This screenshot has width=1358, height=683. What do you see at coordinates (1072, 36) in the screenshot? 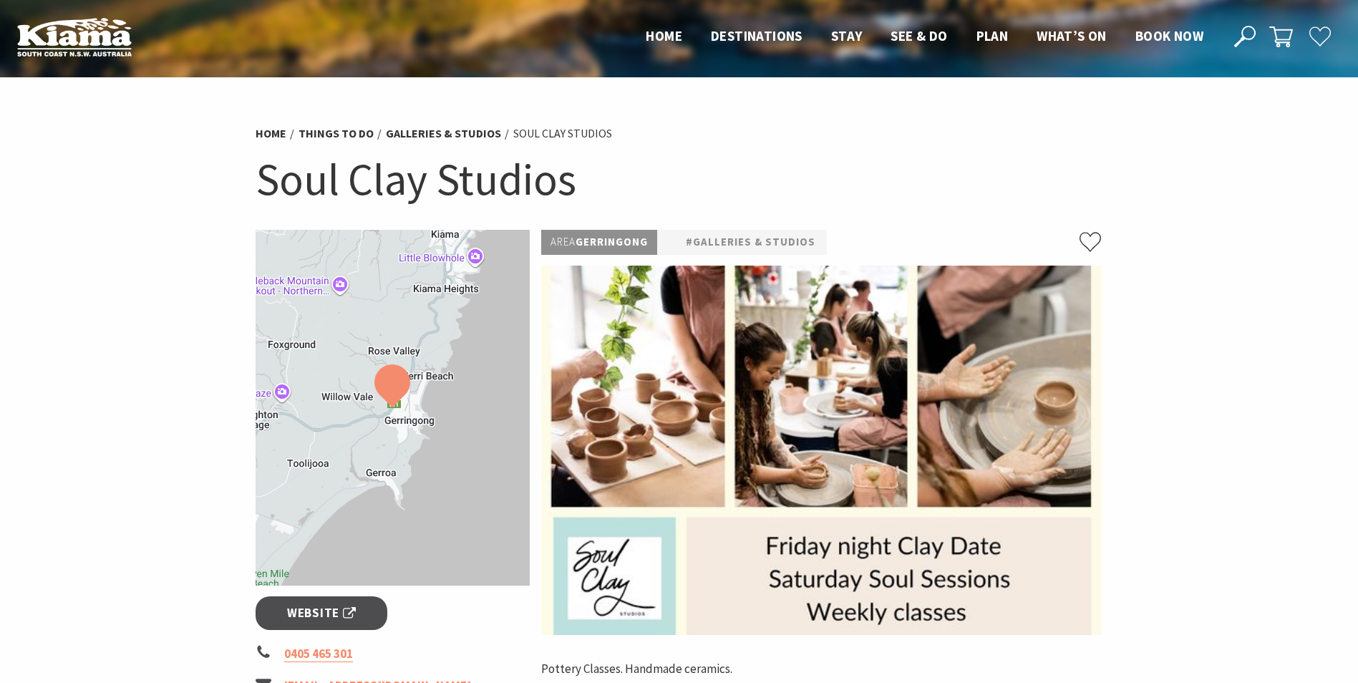
I see `span: What’s On` at bounding box center [1072, 36].